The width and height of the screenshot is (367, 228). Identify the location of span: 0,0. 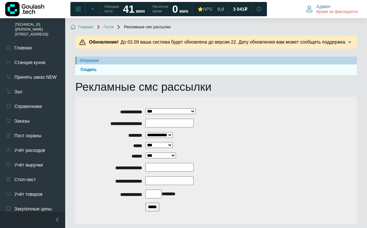
(220, 9).